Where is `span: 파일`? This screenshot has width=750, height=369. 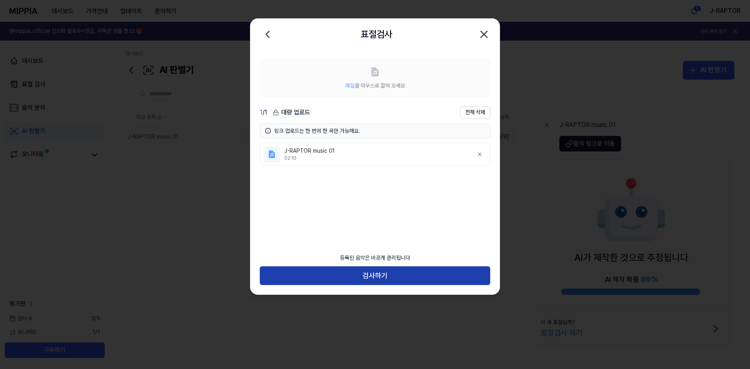
span: 파일 is located at coordinates (350, 86).